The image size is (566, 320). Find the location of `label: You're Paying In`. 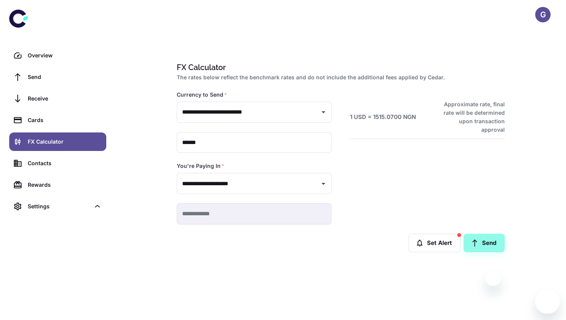

label: You're Paying In is located at coordinates (201, 166).